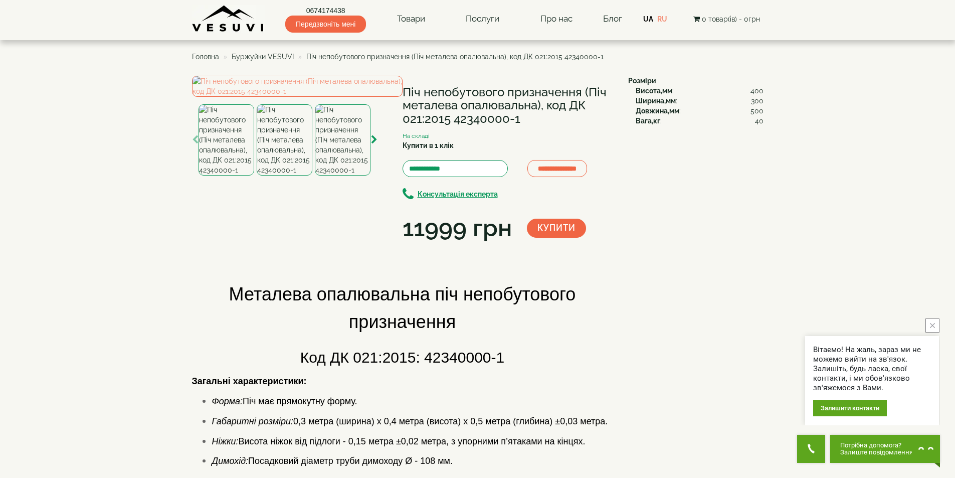  What do you see at coordinates (206, 57) in the screenshot?
I see `span: Головна` at bounding box center [206, 57].